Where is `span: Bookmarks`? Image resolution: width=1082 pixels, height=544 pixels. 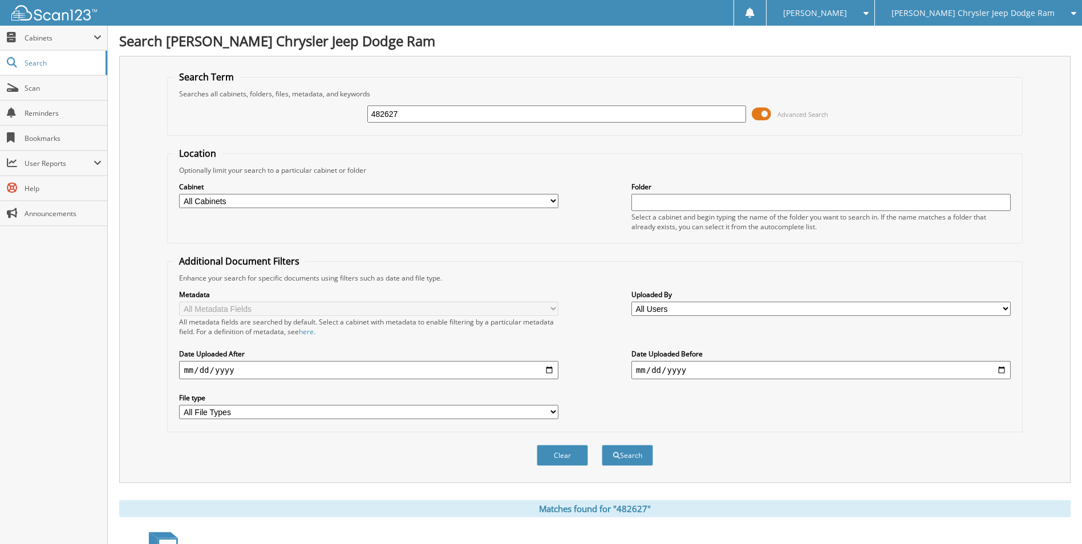 span: Bookmarks is located at coordinates (63, 138).